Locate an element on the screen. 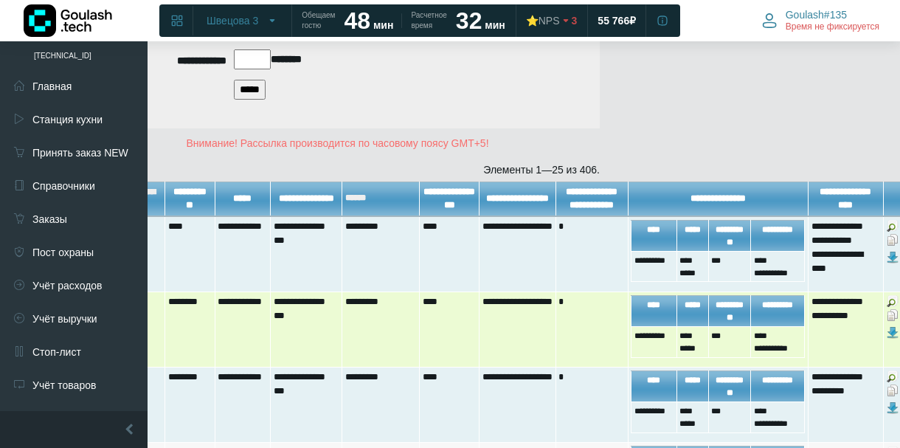 The height and width of the screenshot is (448, 900). div: Элементы 1—25 из 406. is located at coordinates (337, 170).